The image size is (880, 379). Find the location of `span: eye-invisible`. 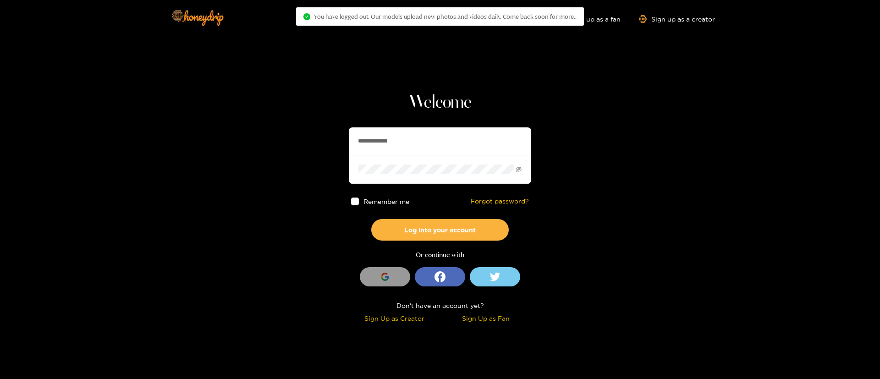

span: eye-invisible is located at coordinates (519, 169).